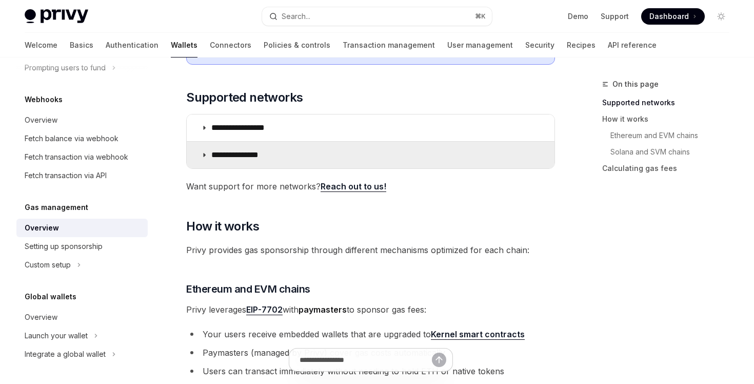 The height and width of the screenshot is (384, 754). What do you see at coordinates (82, 139) in the screenshot?
I see `a: Fetch balance via webhook` at bounding box center [82, 139].